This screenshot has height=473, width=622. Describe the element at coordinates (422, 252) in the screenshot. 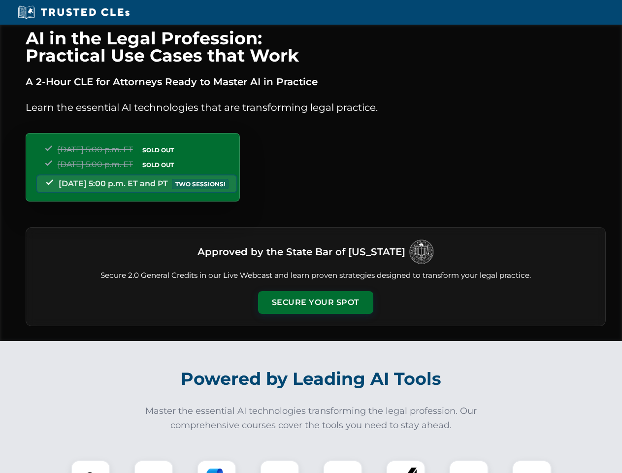

I see `img: Logo` at that location.